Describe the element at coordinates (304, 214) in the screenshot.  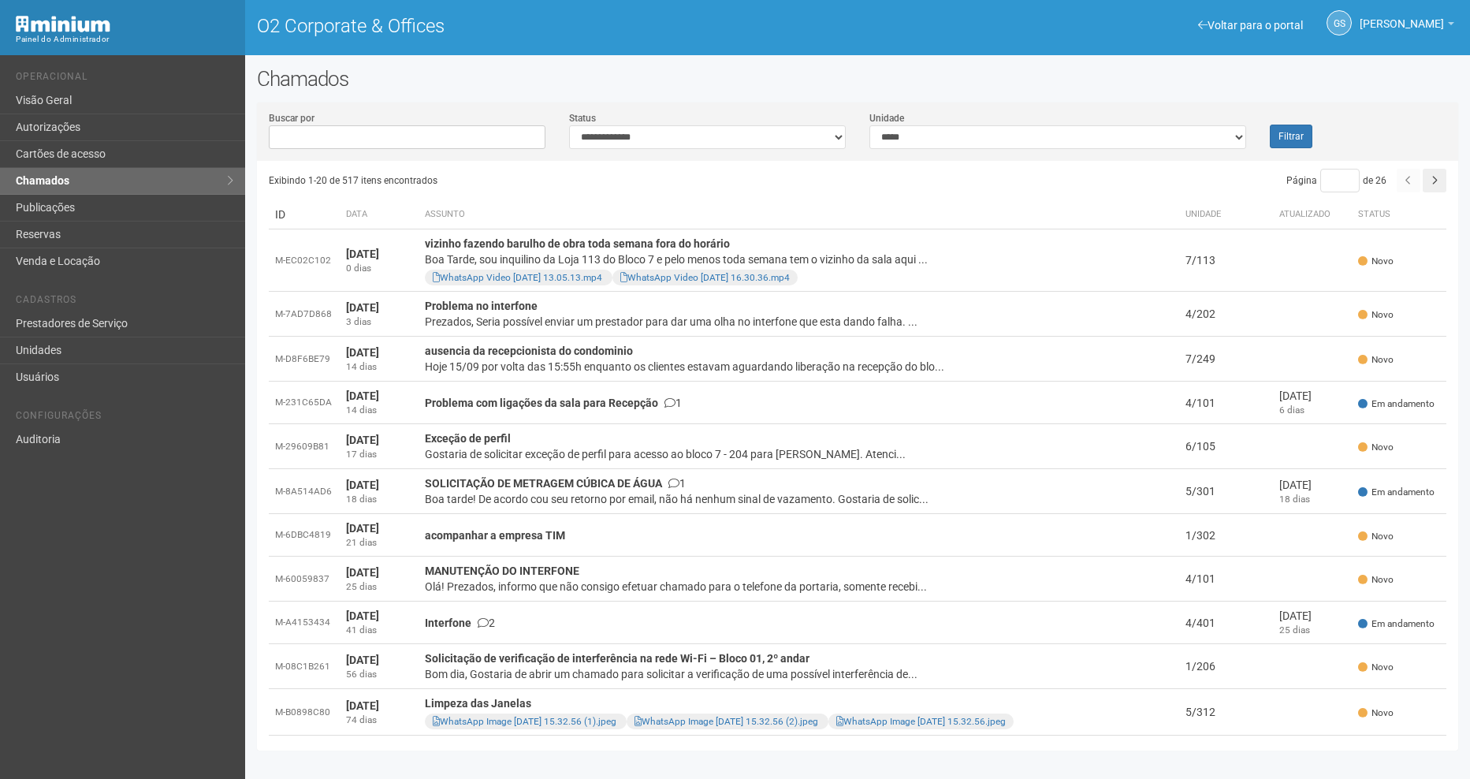
I see `td: ID` at that location.